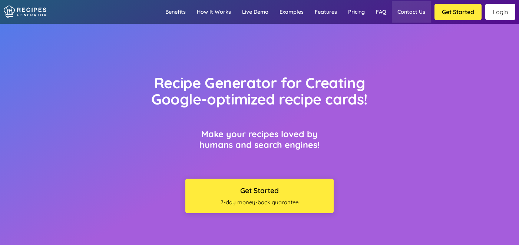  Describe the element at coordinates (357, 12) in the screenshot. I see `a: Pricing` at that location.